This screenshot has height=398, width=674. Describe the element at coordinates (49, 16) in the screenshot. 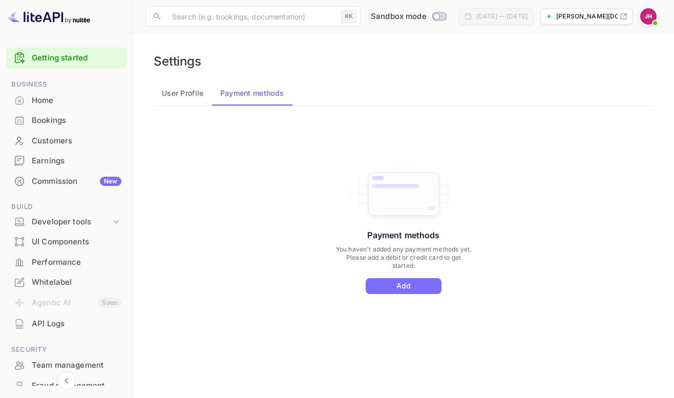

I see `img: LiteAPI logo` at that location.